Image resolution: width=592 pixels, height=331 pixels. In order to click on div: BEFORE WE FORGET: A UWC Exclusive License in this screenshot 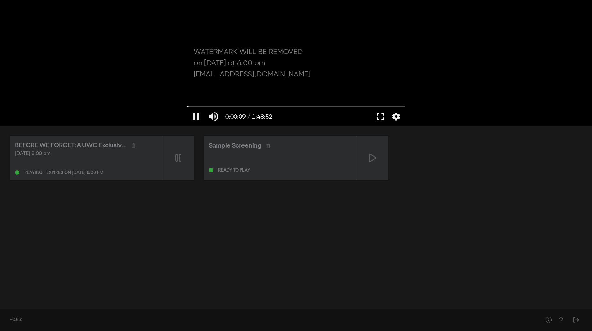, I will do `click(71, 145)`.